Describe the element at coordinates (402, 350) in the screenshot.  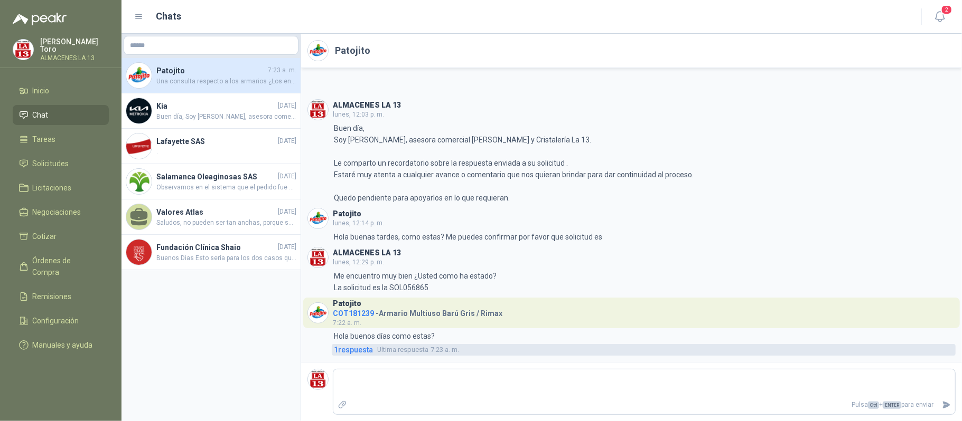
I see `span: Ultima respuesta` at that location.